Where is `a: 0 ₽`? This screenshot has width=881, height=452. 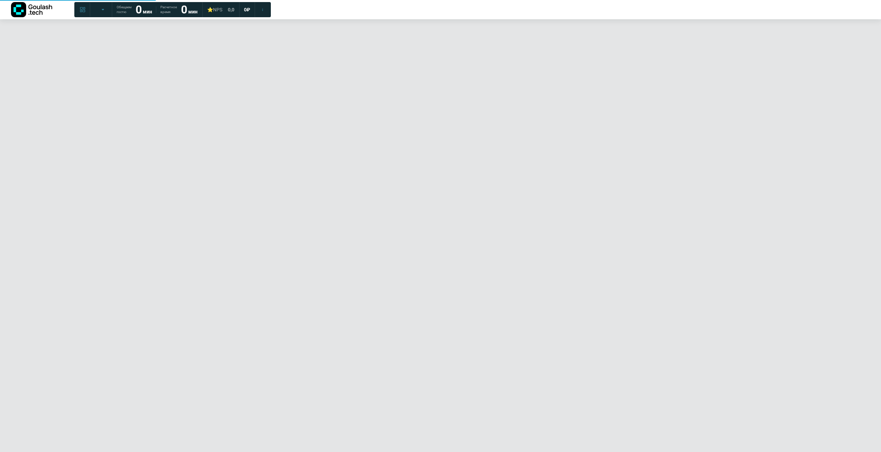 a: 0 ₽ is located at coordinates (247, 10).